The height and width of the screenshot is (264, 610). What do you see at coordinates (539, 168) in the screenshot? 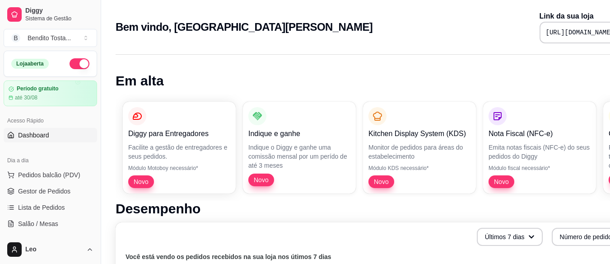
I see `p: Módulo fiscal necessário*` at bounding box center [539, 168].